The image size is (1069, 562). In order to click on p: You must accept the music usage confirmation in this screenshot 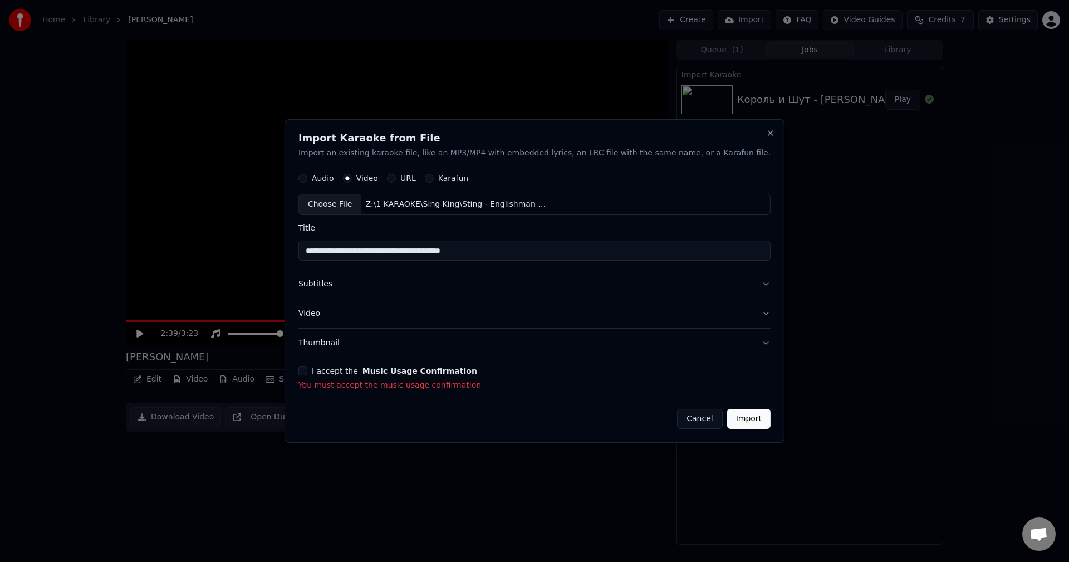, I will do `click(534, 385)`.